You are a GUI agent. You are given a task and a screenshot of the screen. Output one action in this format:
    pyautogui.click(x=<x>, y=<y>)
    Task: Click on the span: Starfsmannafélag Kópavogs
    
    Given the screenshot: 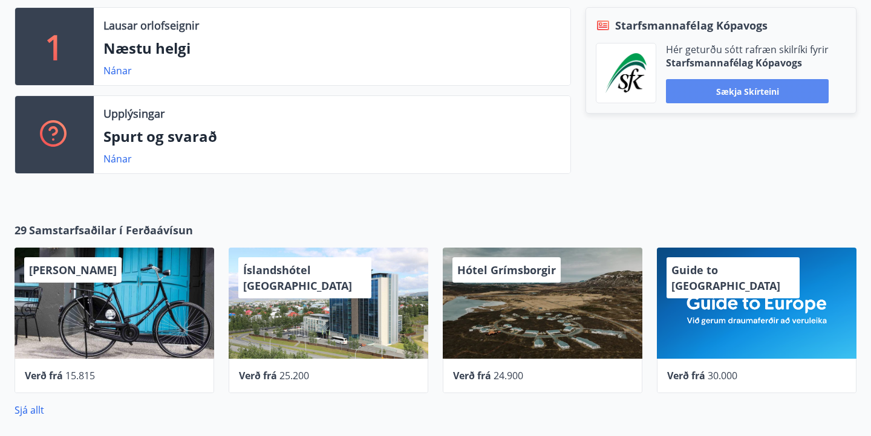 What is the action you would take?
    pyautogui.click(x=691, y=25)
    